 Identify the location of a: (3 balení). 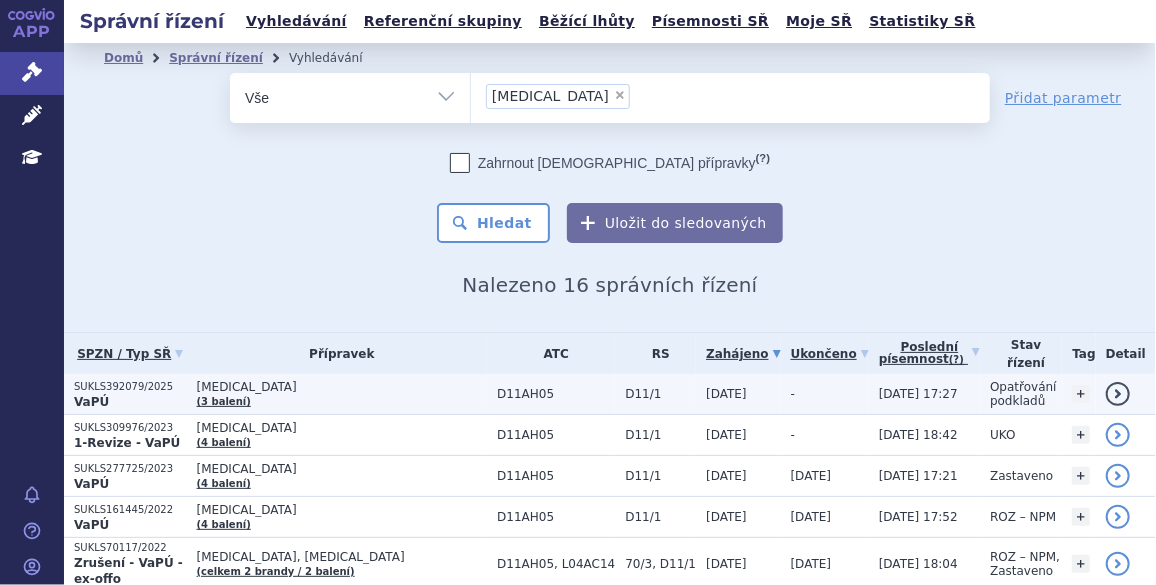
(224, 401).